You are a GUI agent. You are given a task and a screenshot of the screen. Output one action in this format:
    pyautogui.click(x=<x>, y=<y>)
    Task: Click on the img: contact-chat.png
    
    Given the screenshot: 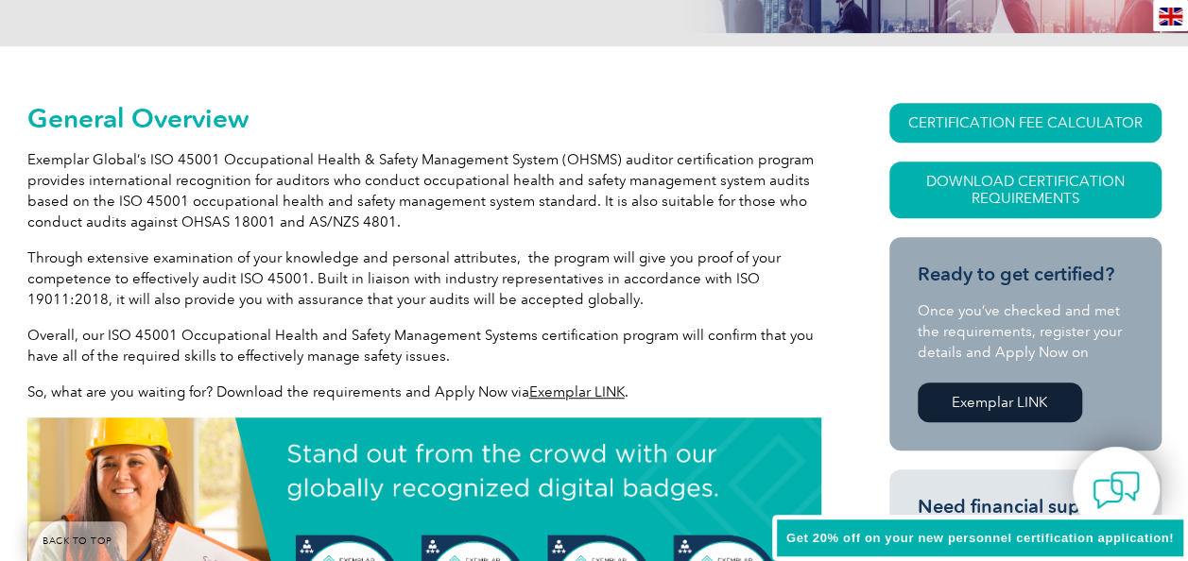 What is the action you would take?
    pyautogui.click(x=1116, y=490)
    